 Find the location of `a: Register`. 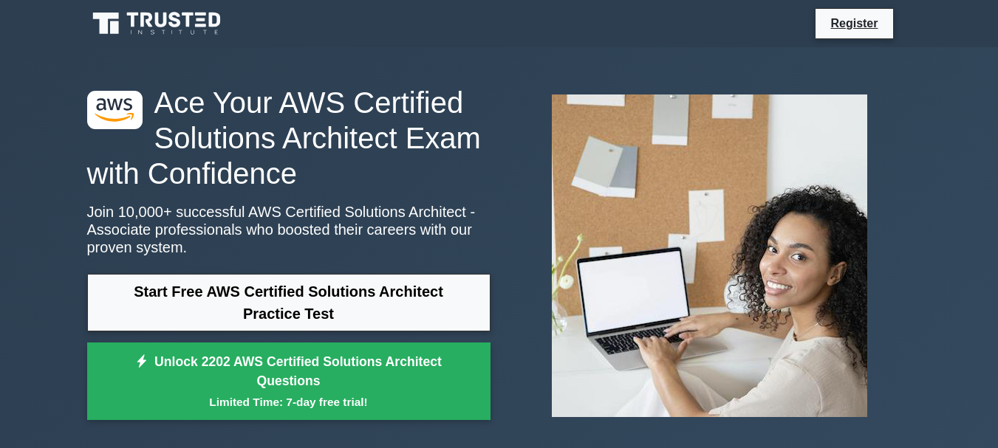

a: Register is located at coordinates (854, 23).